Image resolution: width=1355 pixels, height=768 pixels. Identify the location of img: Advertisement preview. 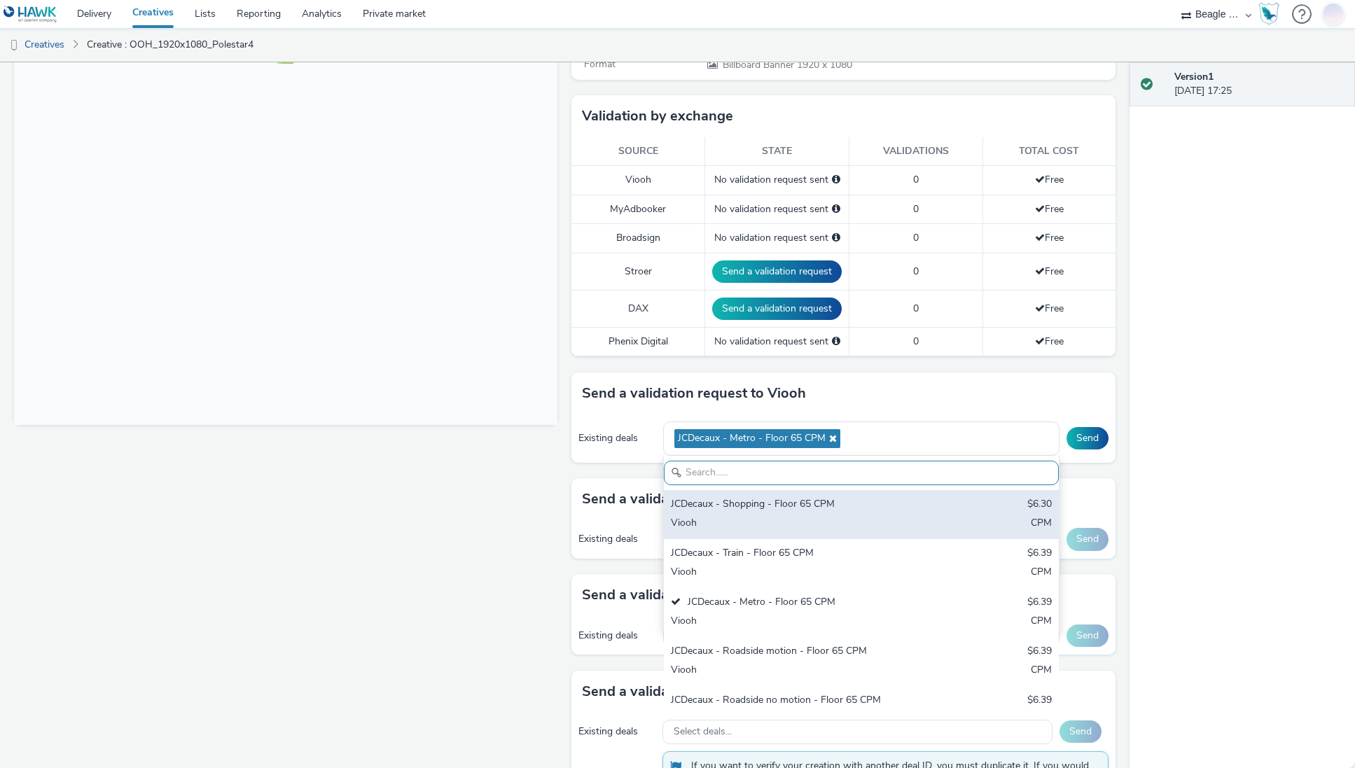
(272, 109).